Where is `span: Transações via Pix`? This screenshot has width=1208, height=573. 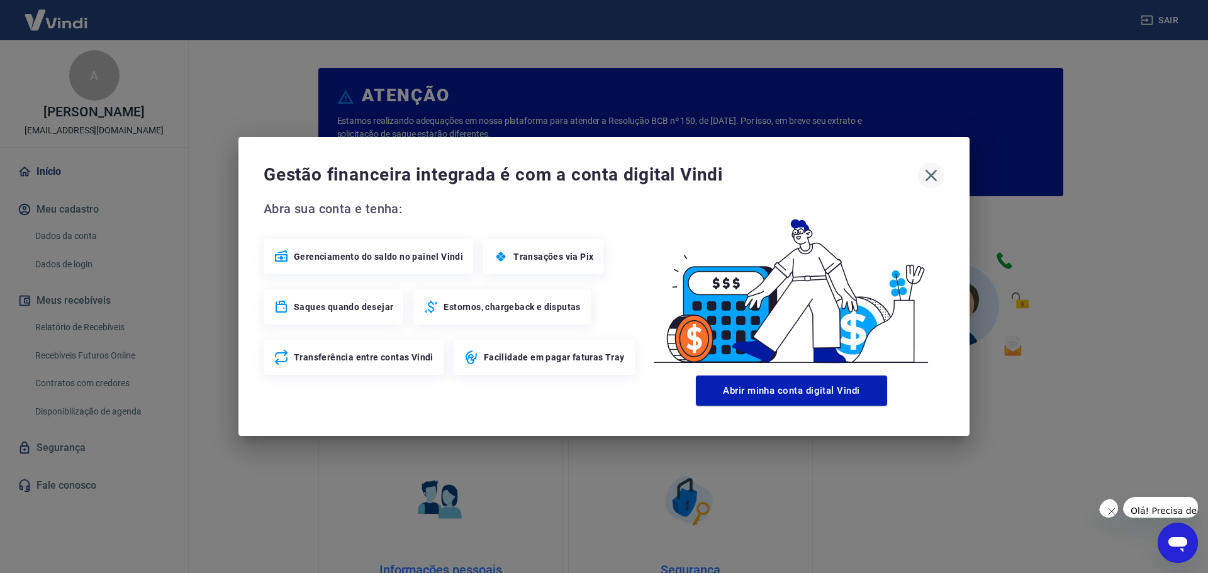
span: Transações via Pix is located at coordinates (553, 257).